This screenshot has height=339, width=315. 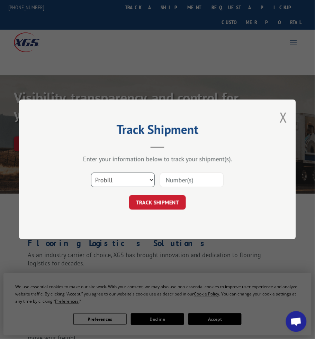 What do you see at coordinates (157, 203) in the screenshot?
I see `button: TRACK SHIPMENT` at bounding box center [157, 203].